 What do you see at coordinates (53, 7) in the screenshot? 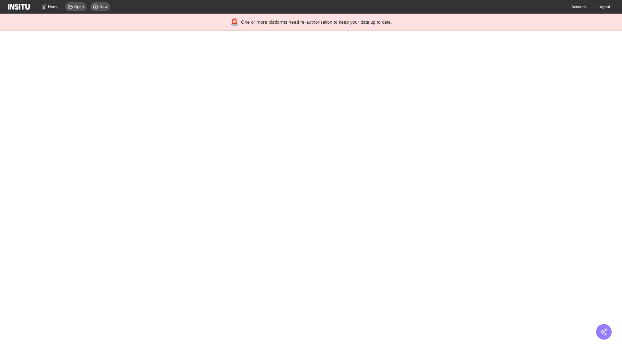
I see `span: Home` at bounding box center [53, 7].